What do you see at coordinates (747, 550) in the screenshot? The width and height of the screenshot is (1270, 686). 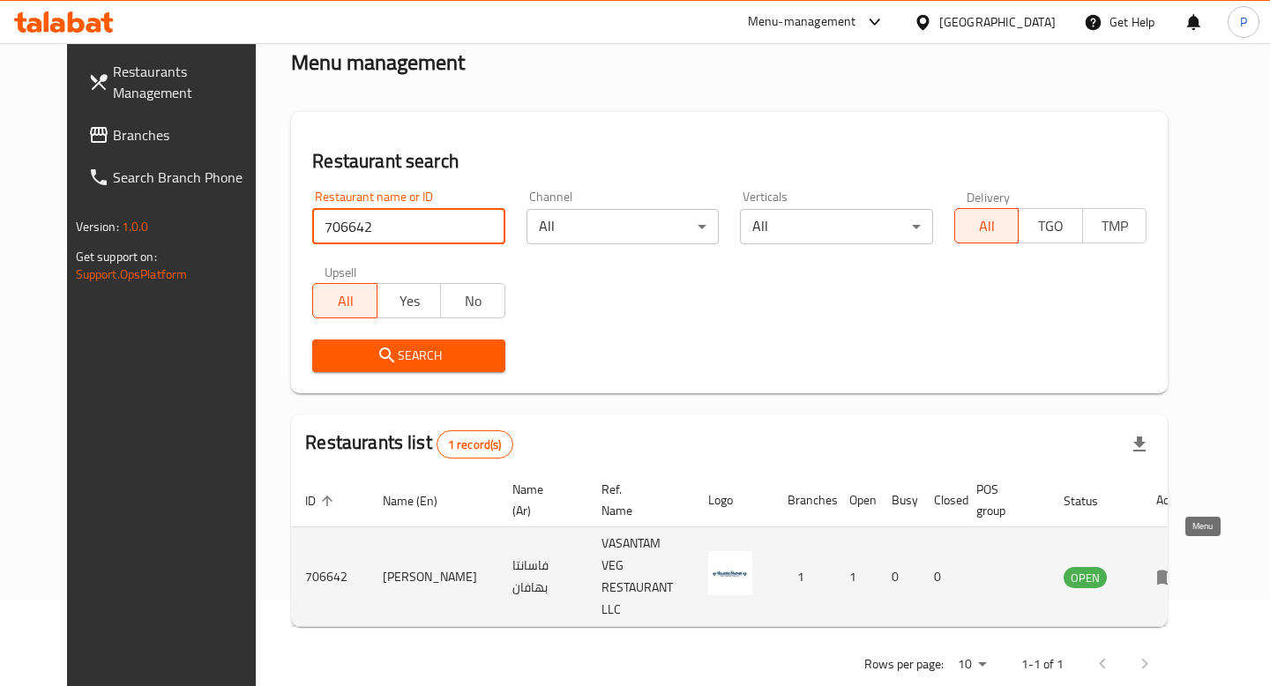 I see `table: enhanced table` at bounding box center [747, 550].